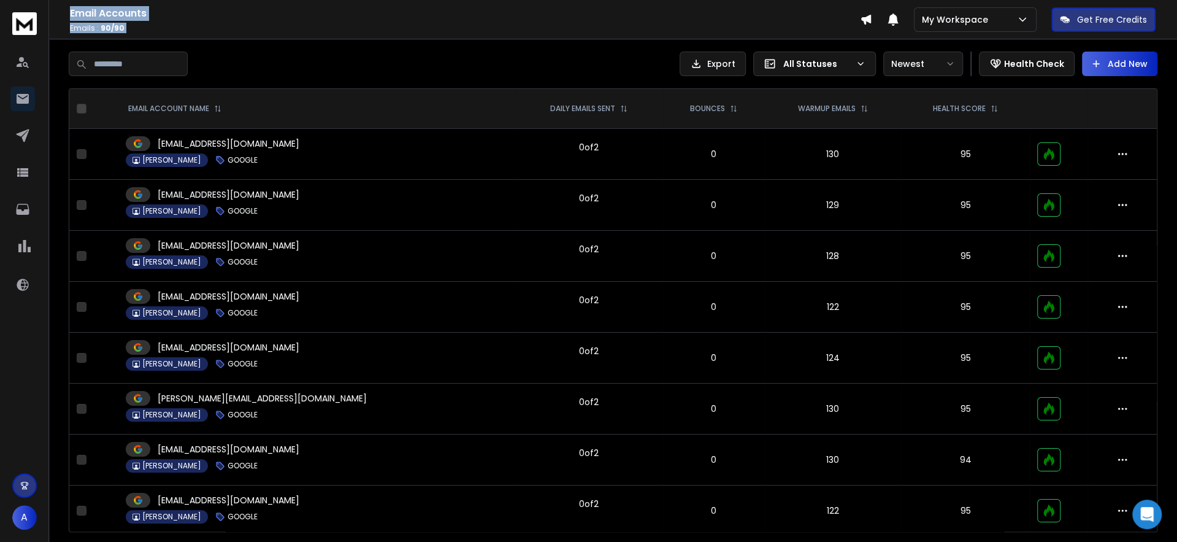 This screenshot has width=1177, height=542. I want to click on span: 90 / 90, so click(112, 28).